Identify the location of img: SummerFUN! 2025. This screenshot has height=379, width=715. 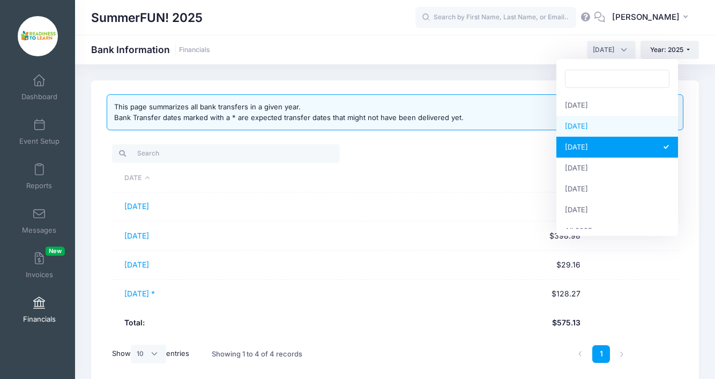
(38, 36).